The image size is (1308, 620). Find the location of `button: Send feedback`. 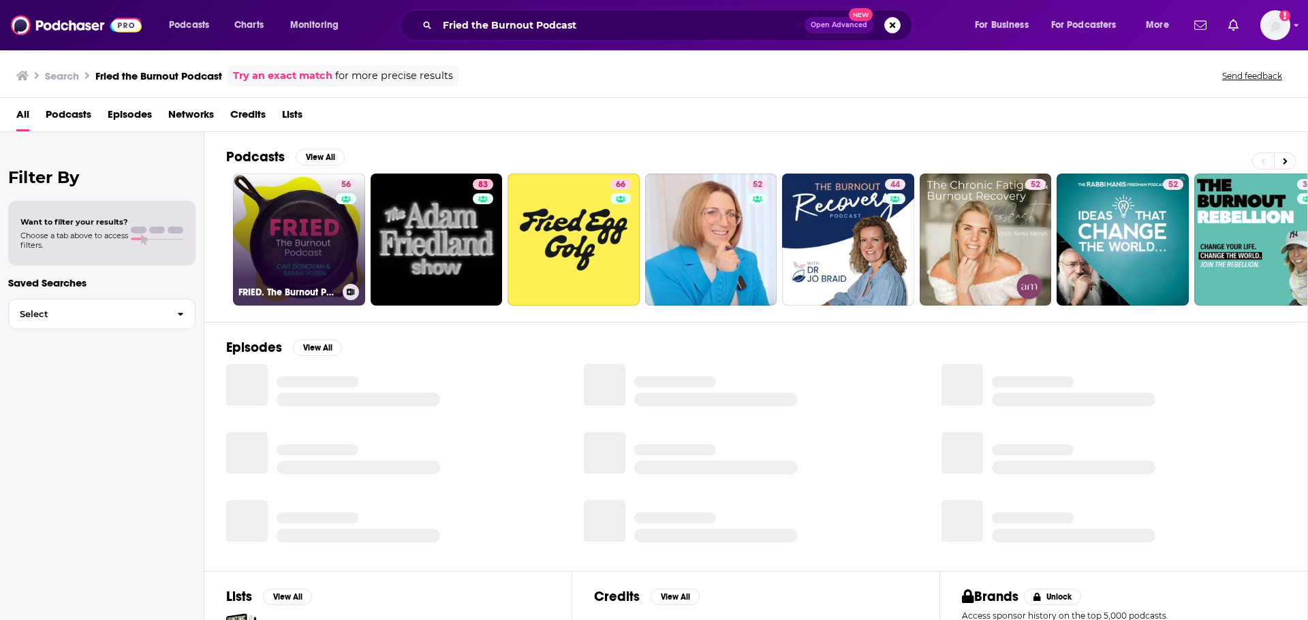

button: Send feedback is located at coordinates (1252, 76).